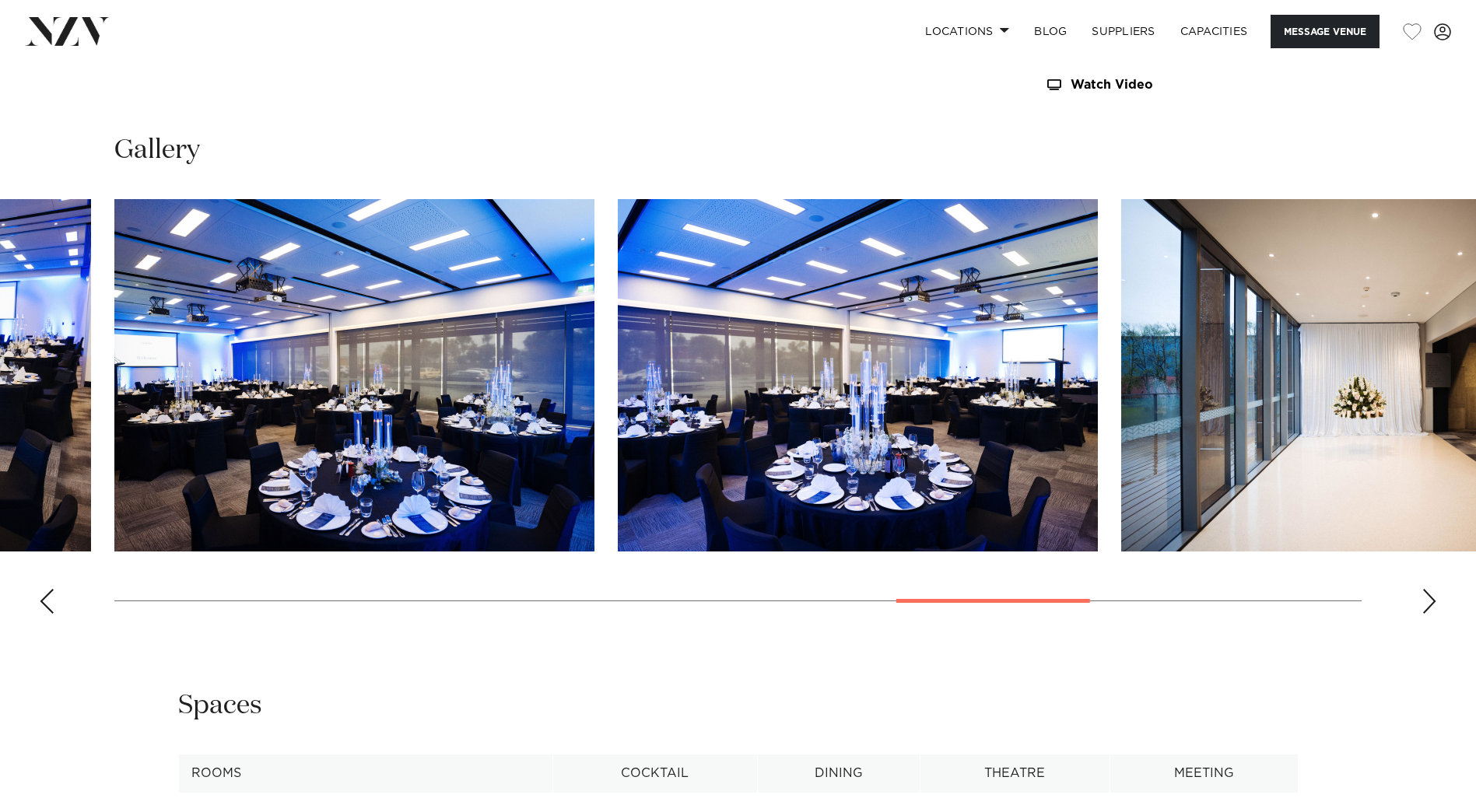 The image size is (1476, 812). I want to click on th: Rooms, so click(365, 774).